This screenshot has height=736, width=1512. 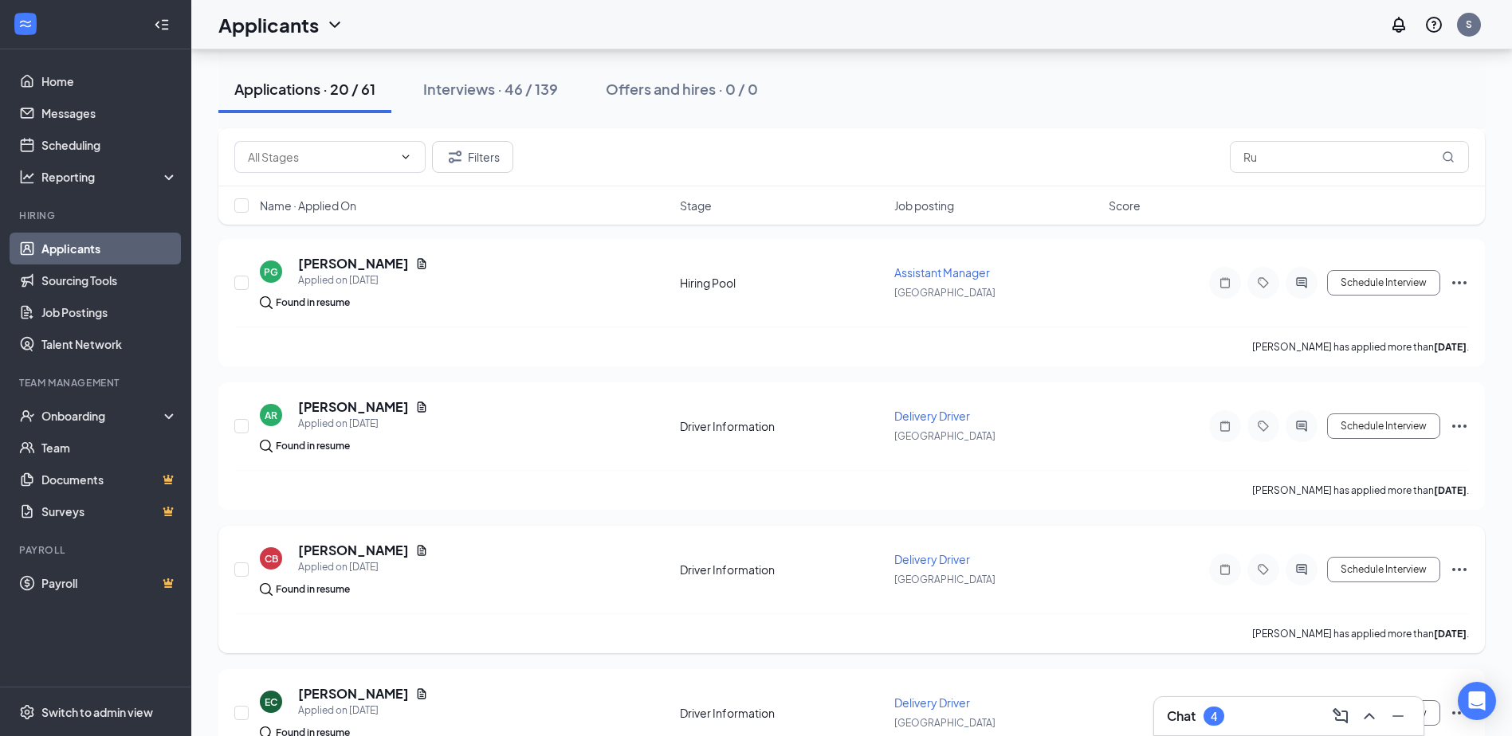 I want to click on div: Hiring Pool, so click(x=782, y=283).